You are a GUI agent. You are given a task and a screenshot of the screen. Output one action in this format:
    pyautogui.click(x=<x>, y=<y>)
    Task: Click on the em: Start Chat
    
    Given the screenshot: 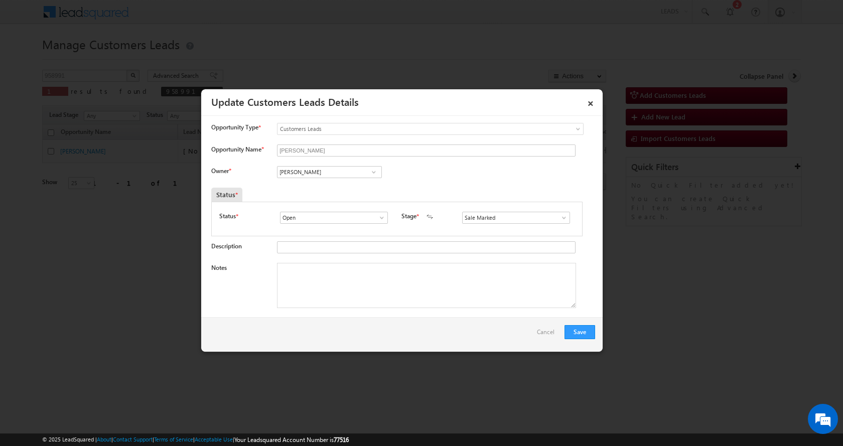 What is the action you would take?
    pyautogui.click(x=159, y=315)
    